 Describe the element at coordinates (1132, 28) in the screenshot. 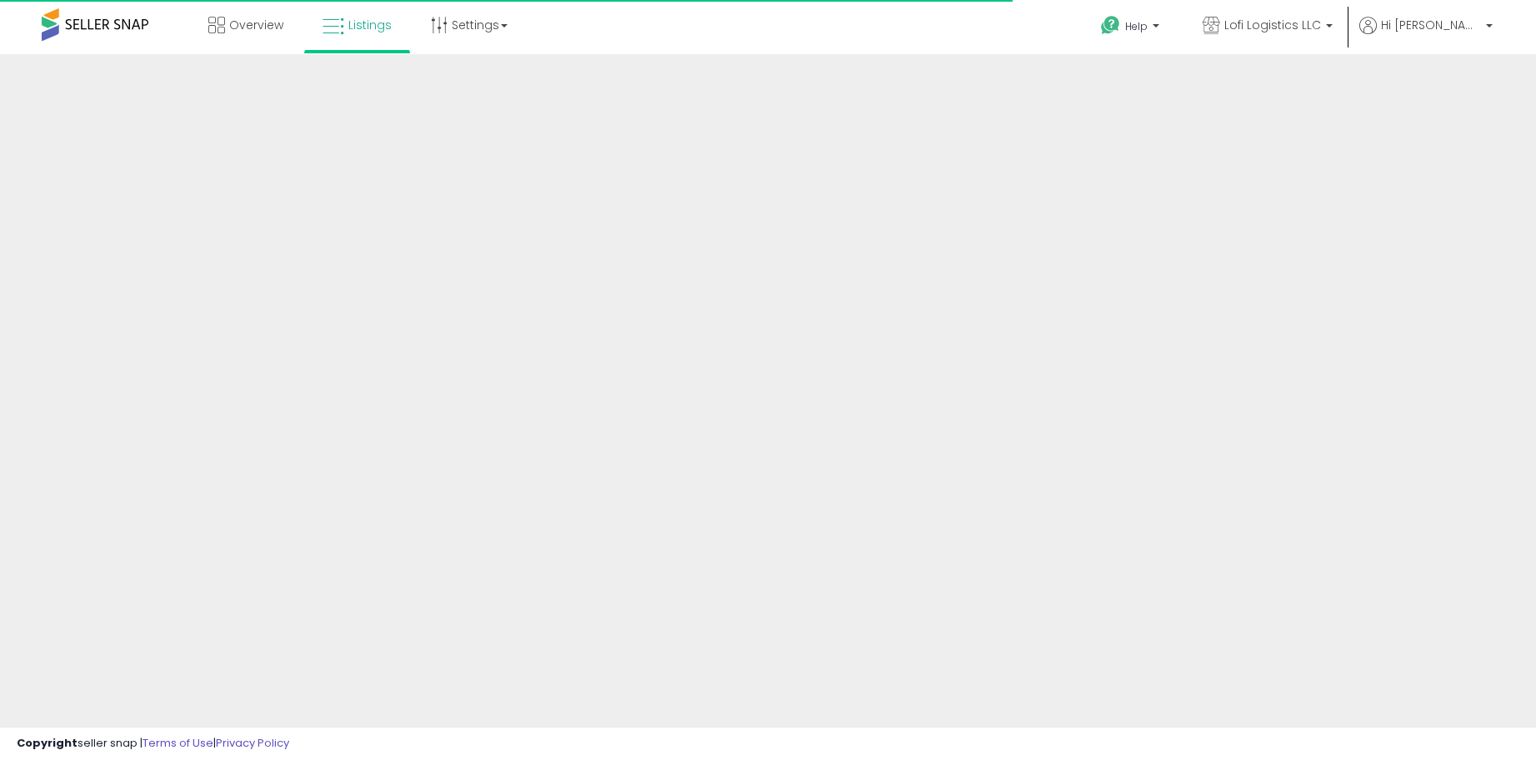

I see `a: Help` at that location.